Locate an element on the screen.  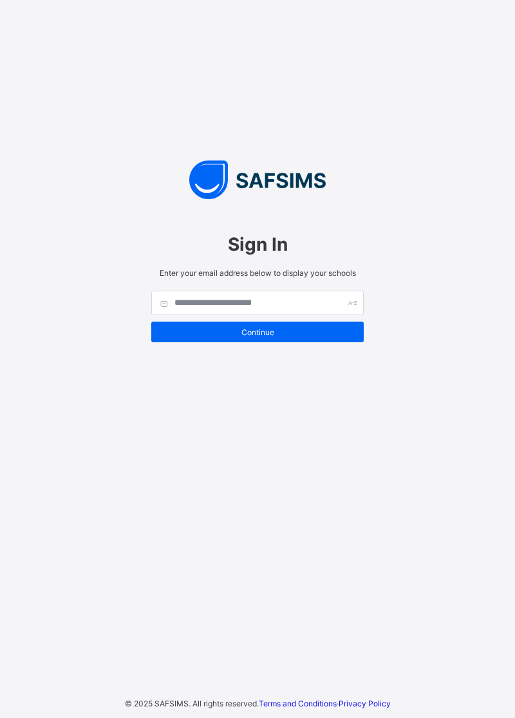
span: Sign In is located at coordinates (258, 244).